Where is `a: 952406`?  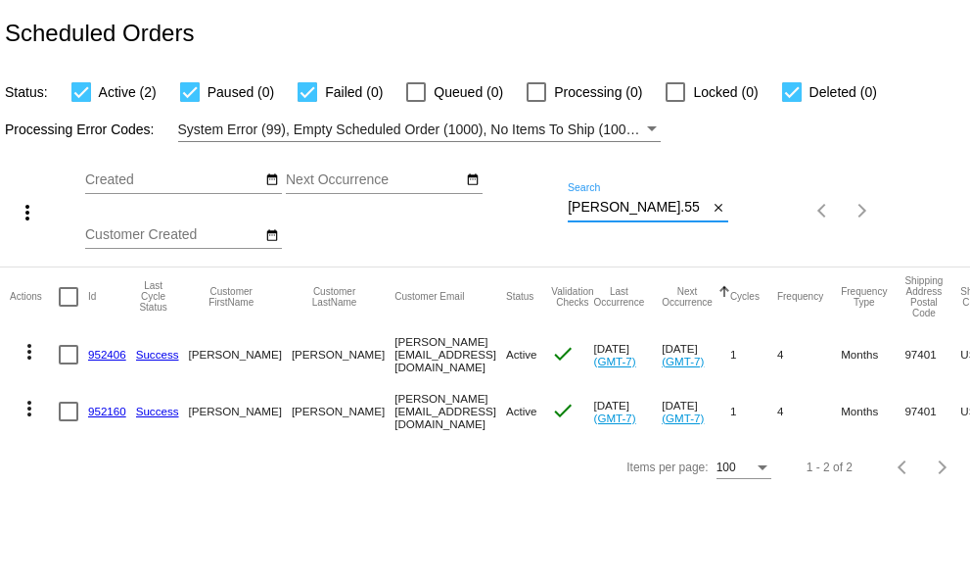 a: 952406 is located at coordinates (107, 353).